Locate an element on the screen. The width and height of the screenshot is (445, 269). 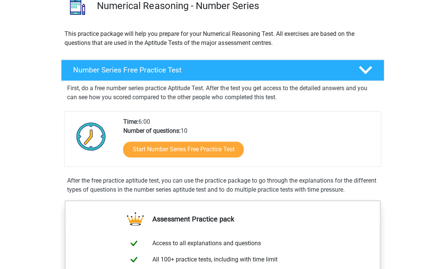
p: This practice package will help you prepare for your Numerical Reasoning Test. All exercises are ... is located at coordinates (223, 38).